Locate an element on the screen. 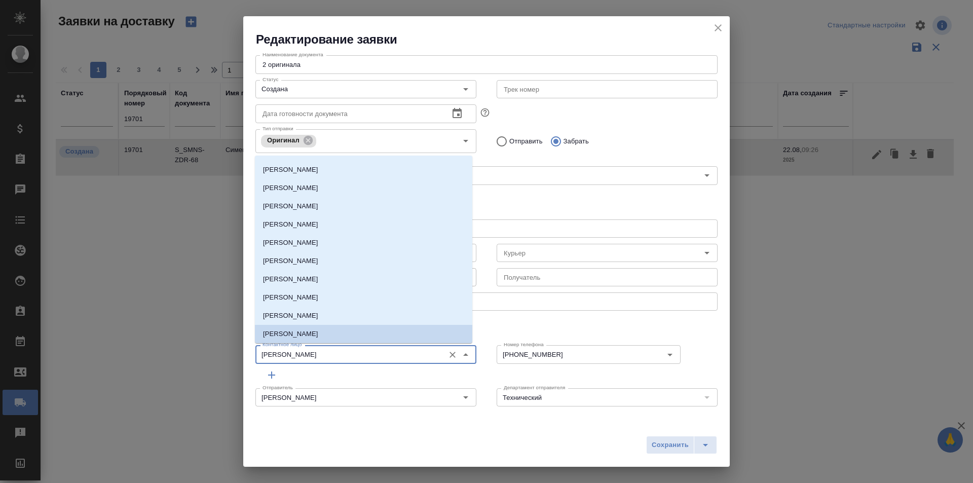 Image resolution: width=973 pixels, height=483 pixels. h2: Редактирование заявки is located at coordinates (492, 40).